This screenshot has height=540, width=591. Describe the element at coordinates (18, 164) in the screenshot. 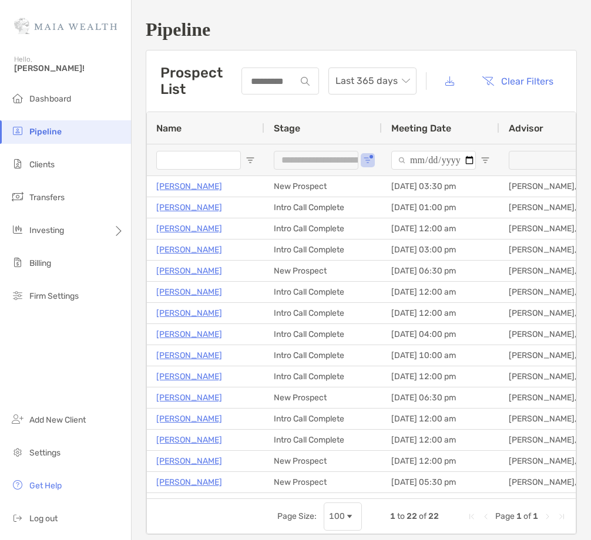

I see `img: clients icon` at that location.